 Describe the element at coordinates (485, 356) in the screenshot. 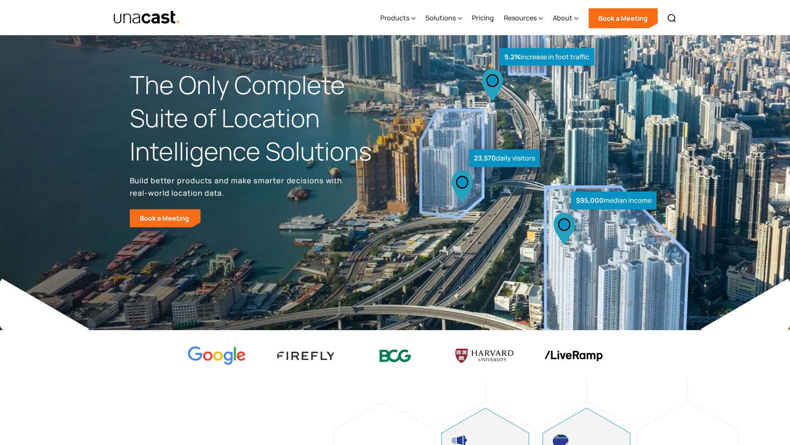

I see `img: Harvard U logo` at that location.